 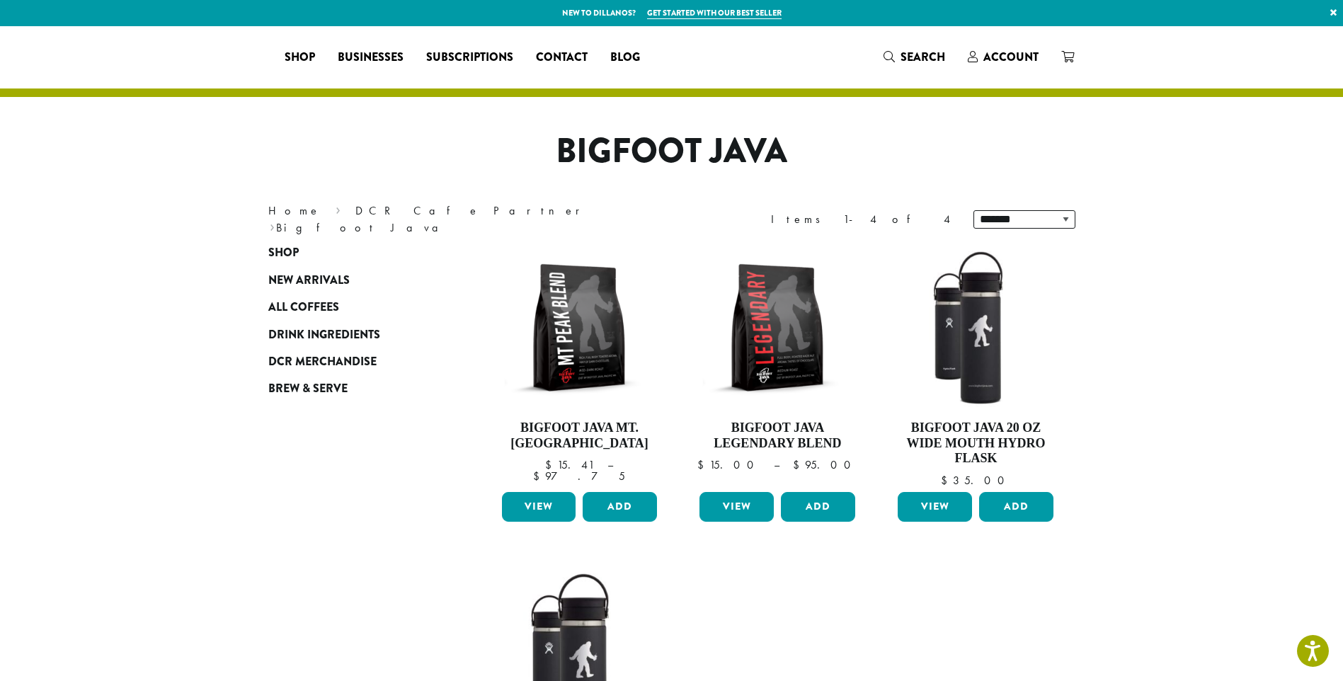 What do you see at coordinates (861, 219) in the screenshot?
I see `div: Items 1-4 of 4` at bounding box center [861, 219].